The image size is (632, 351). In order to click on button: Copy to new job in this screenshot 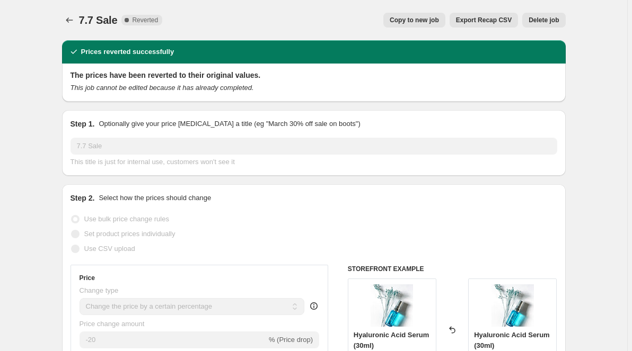, I will do `click(414, 20)`.